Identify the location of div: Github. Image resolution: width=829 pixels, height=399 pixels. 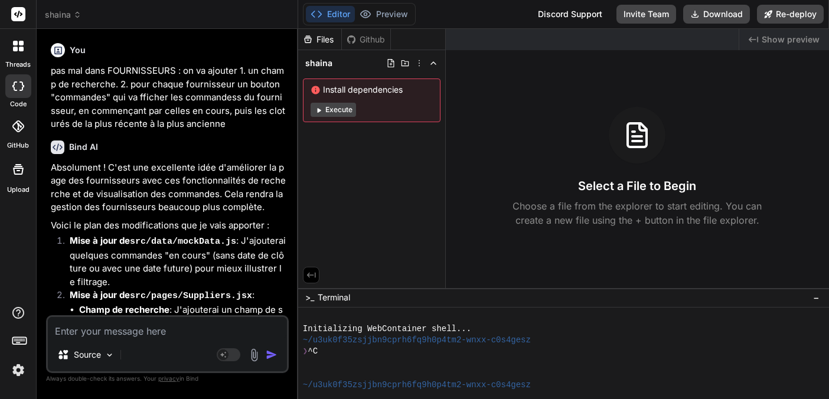
(366, 40).